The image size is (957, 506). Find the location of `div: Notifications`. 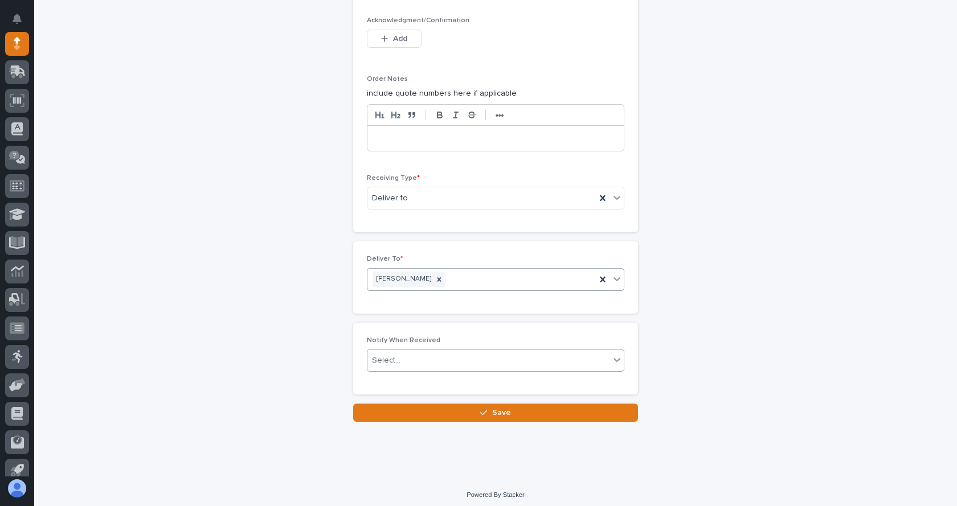

div: Notifications is located at coordinates (22, 23).